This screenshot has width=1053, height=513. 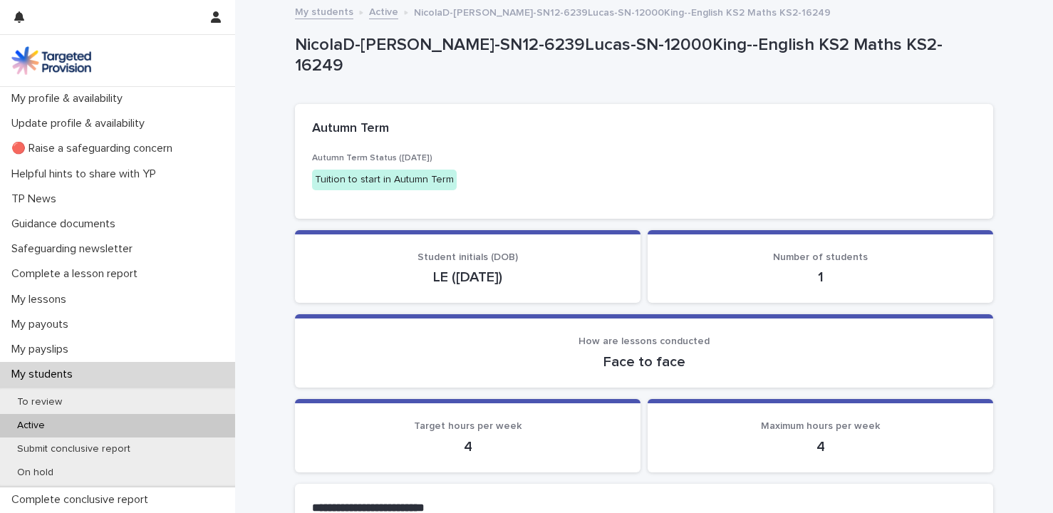 I want to click on div: Tuition to start in Autumn Term, so click(x=384, y=179).